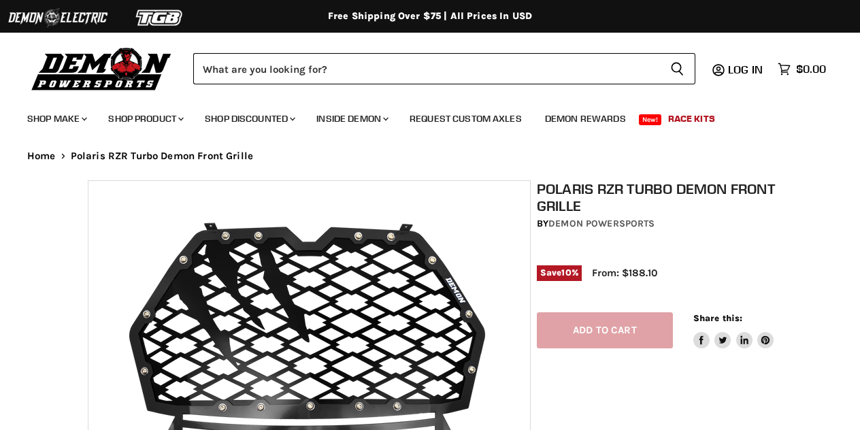 The image size is (860, 430). I want to click on a: Shop Product, so click(145, 118).